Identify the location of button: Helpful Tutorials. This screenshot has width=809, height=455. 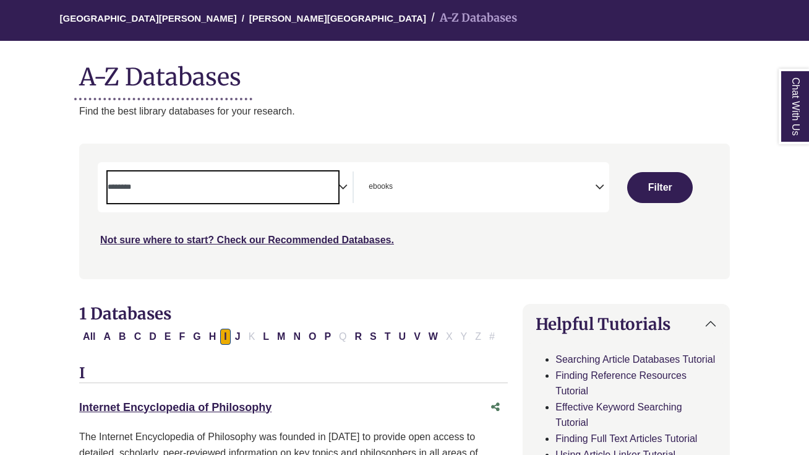
(626, 324).